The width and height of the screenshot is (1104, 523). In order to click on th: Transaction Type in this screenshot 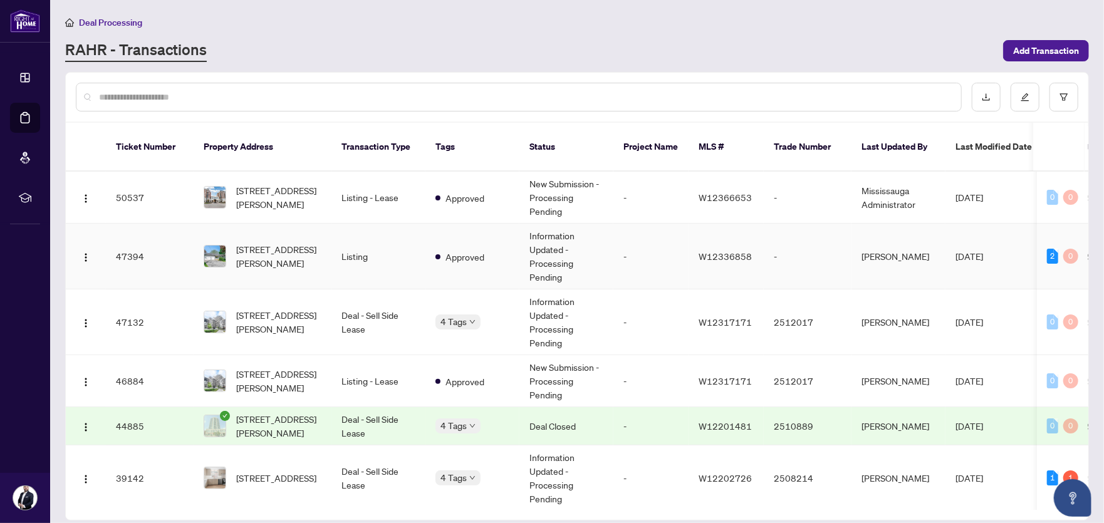, I will do `click(378, 147)`.